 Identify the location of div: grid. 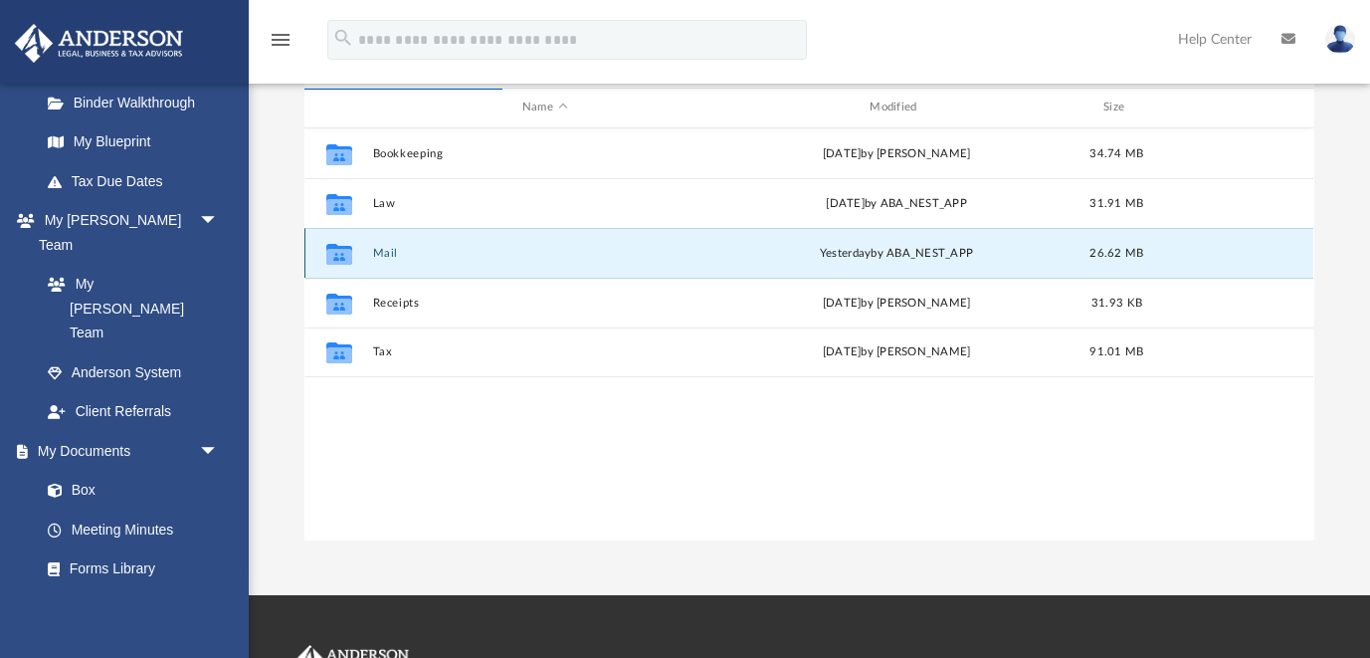
(809, 334).